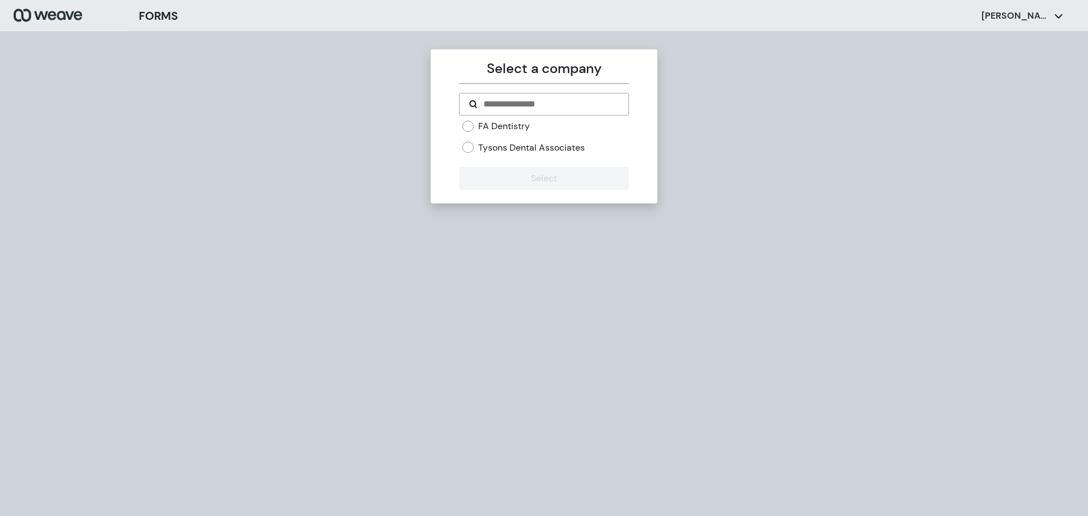 The image size is (1088, 516). I want to click on p: Select a company, so click(543, 69).